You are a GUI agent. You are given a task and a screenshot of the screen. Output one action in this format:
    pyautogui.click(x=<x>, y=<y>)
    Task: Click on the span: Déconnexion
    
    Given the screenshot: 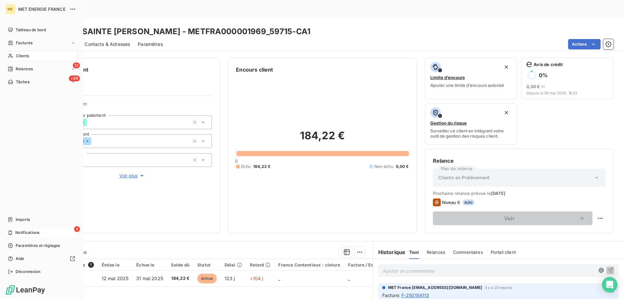 What is the action you would take?
    pyautogui.click(x=28, y=271)
    